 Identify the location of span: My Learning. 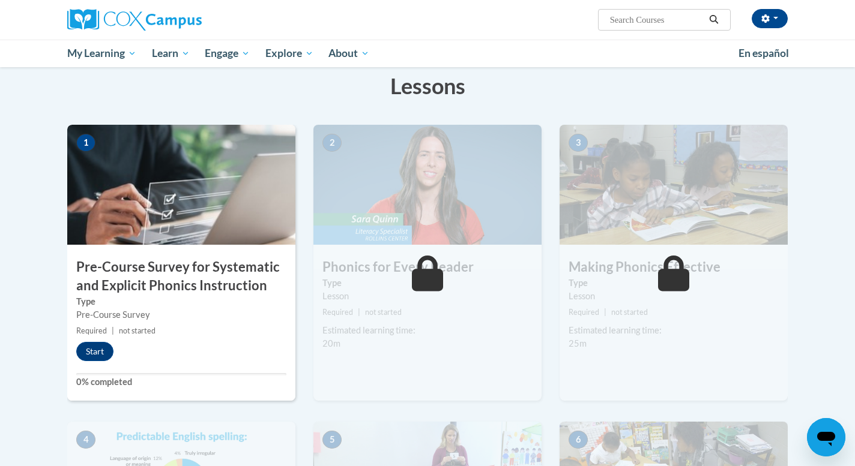
(101, 53).